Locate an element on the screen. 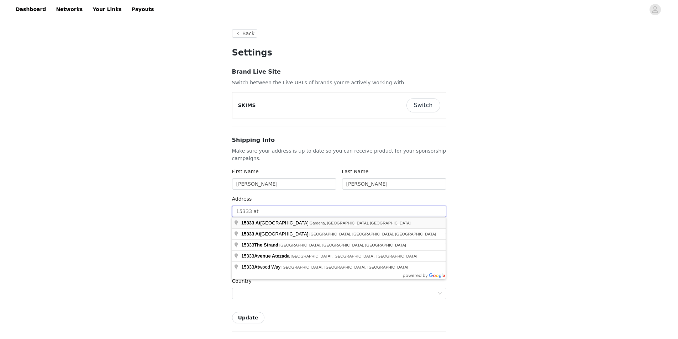 Image resolution: width=678 pixels, height=339 pixels. a: Dashboard is located at coordinates (31, 9).